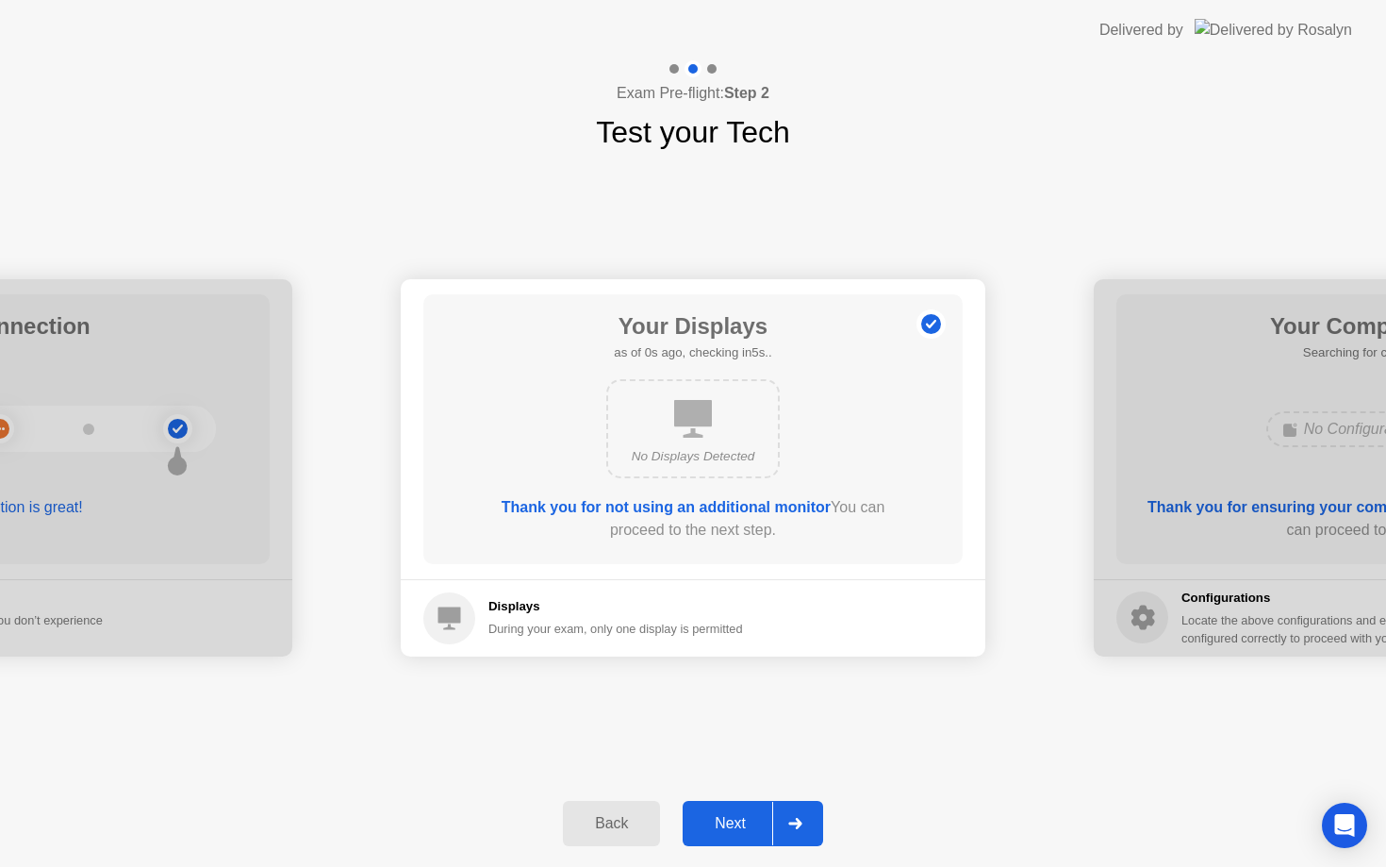 The width and height of the screenshot is (1386, 867). What do you see at coordinates (666, 506) in the screenshot?
I see `b: Thank you for not using an additional monitor` at bounding box center [666, 506].